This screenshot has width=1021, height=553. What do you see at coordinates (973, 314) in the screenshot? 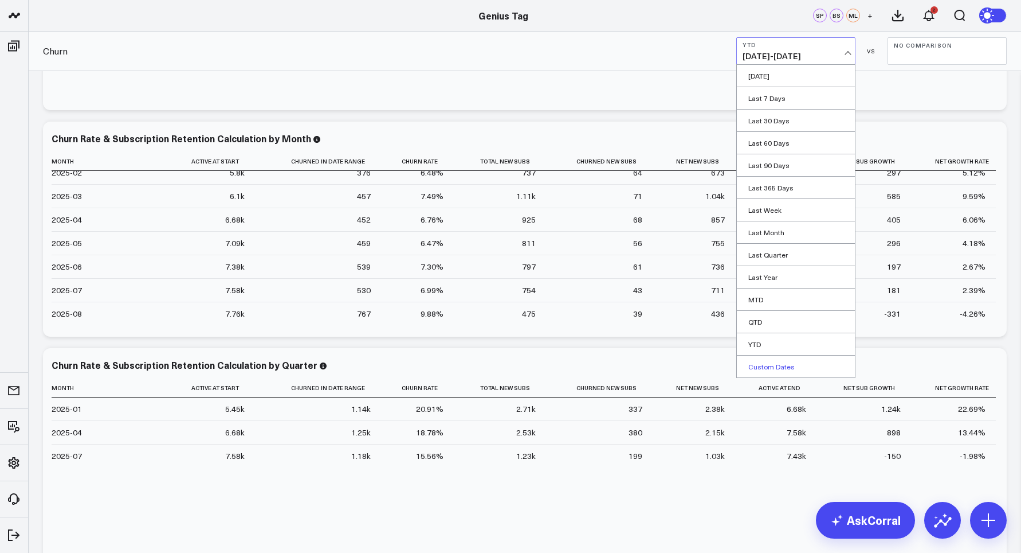
I see `div: -4.26%` at bounding box center [973, 314].